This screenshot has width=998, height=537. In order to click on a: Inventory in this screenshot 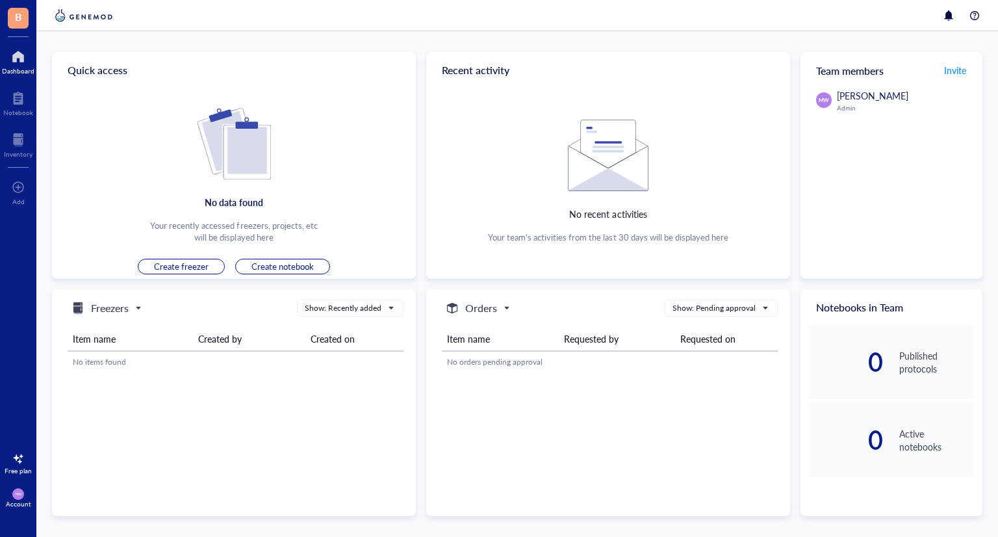, I will do `click(18, 144)`.